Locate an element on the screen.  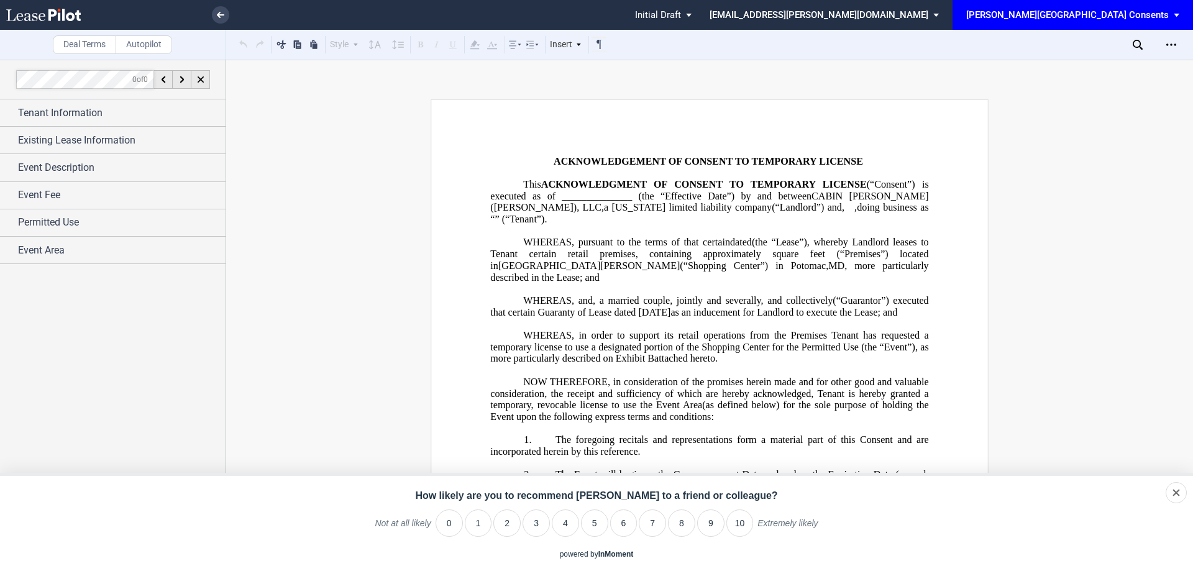
span: “Tenant”). is located at coordinates (526, 219).